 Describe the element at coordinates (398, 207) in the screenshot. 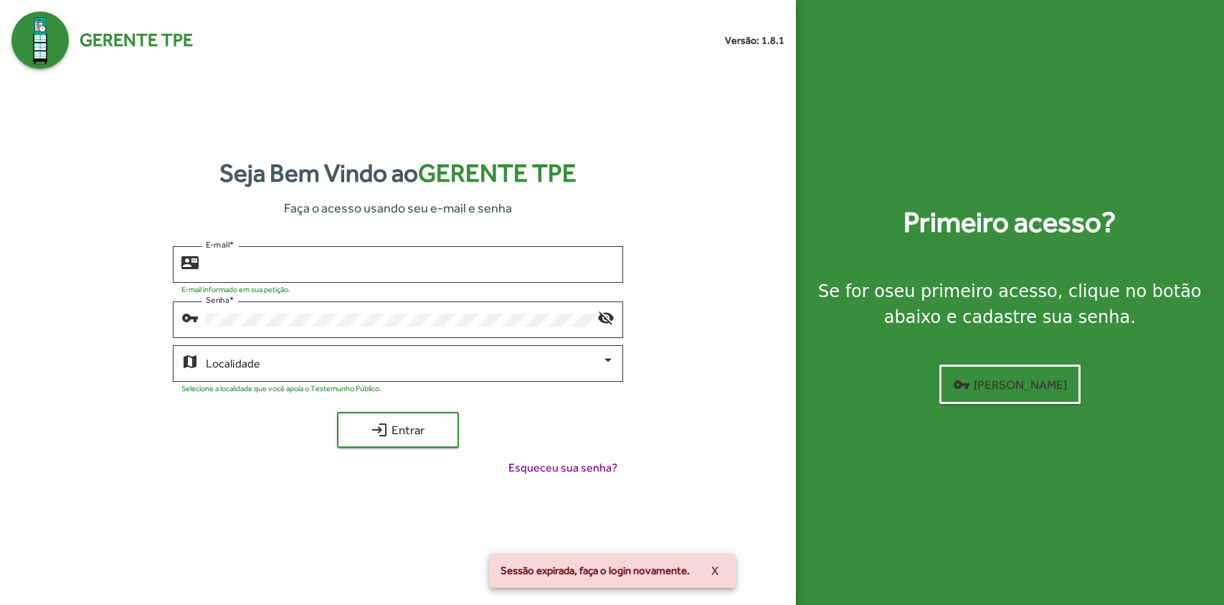

I see `span: Faça o acesso usando seu e-mail e senha` at that location.